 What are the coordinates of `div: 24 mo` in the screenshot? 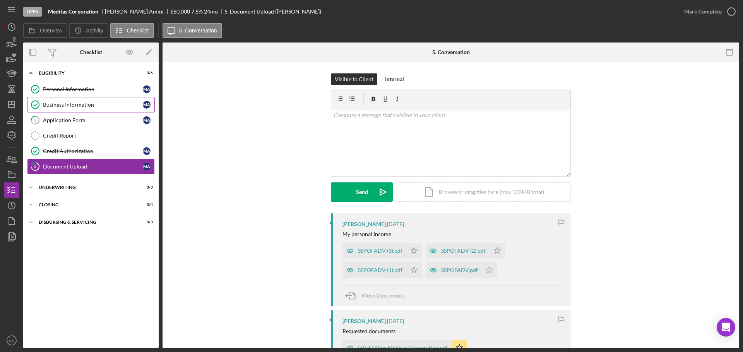 It's located at (211, 12).